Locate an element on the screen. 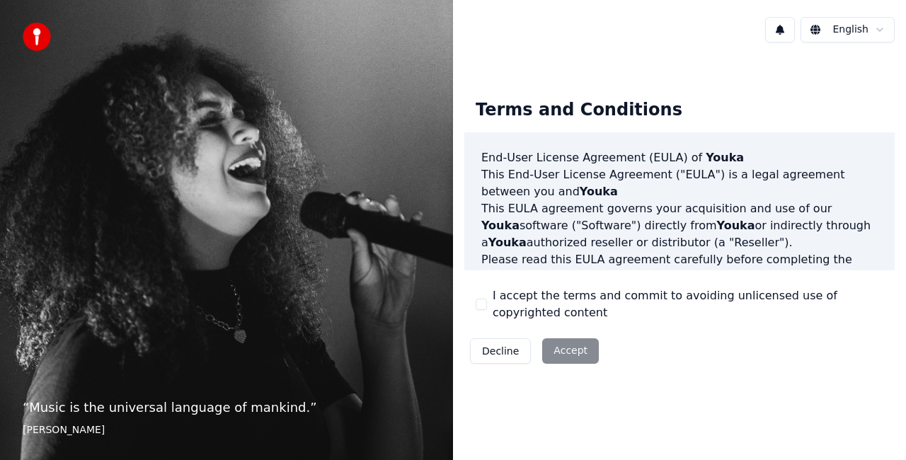 The width and height of the screenshot is (906, 460). div: Terms and Conditions is located at coordinates (579, 110).